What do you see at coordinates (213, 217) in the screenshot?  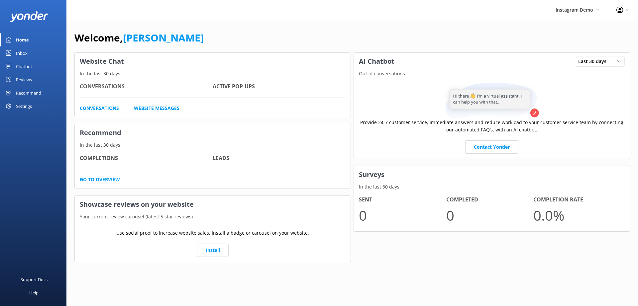 I see `p: Your current review carousel (latest 5 star reviews)` at bounding box center [213, 217].